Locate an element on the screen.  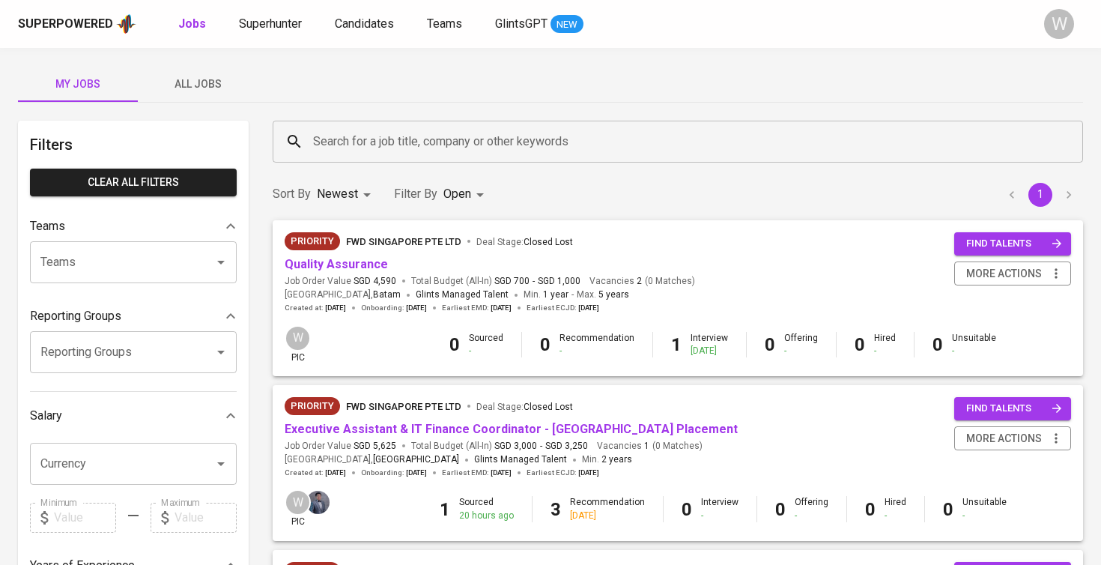
span: 1 is located at coordinates (646, 446).